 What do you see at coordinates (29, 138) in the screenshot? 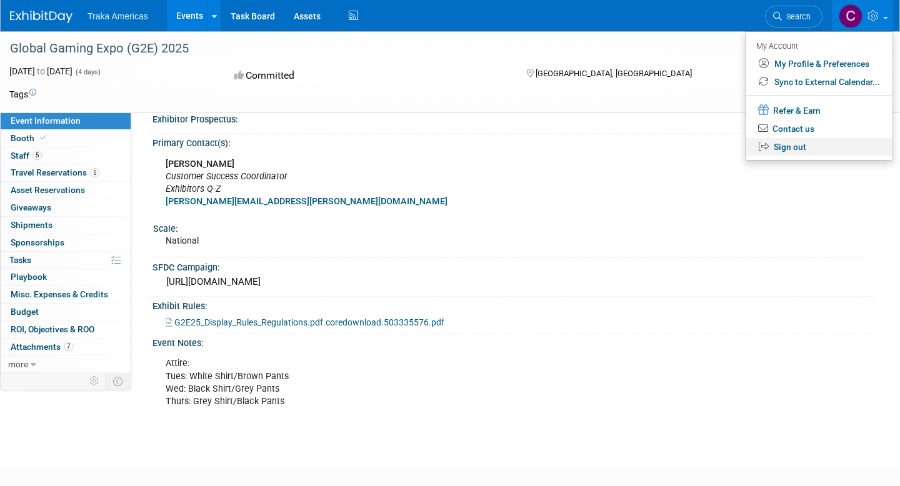
I see `span: Booth` at bounding box center [29, 138].